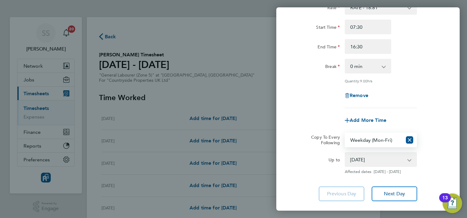 Image resolution: width=467 pixels, height=218 pixels. What do you see at coordinates (333, 67) in the screenshot?
I see `label: Break` at bounding box center [333, 67].